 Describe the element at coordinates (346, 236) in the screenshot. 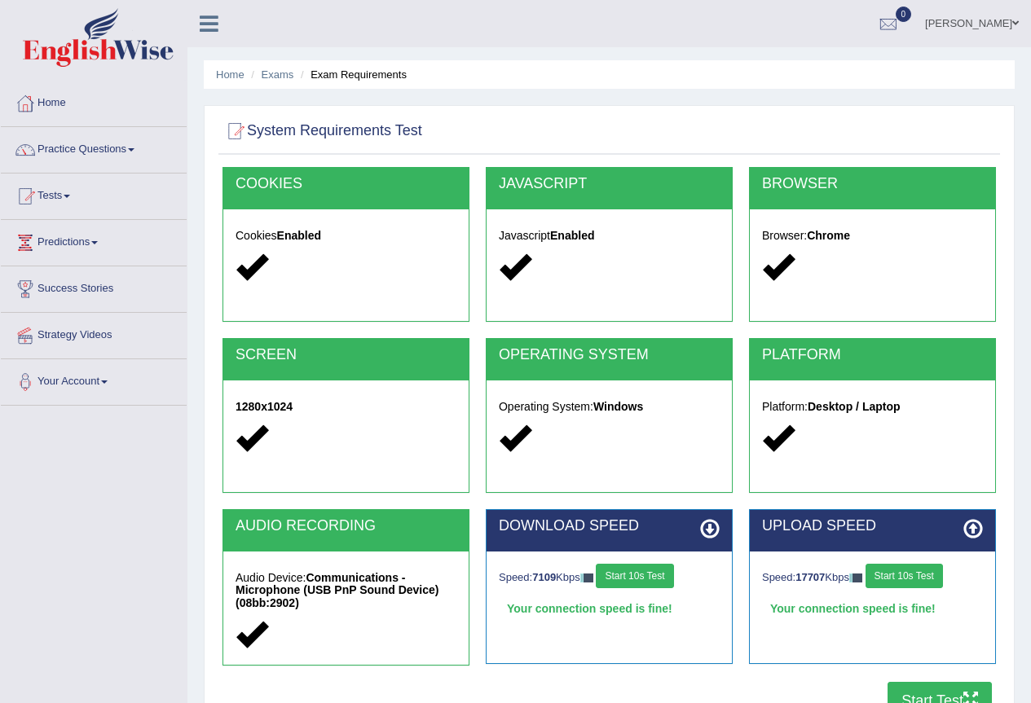

I see `h5: Cookies` at that location.